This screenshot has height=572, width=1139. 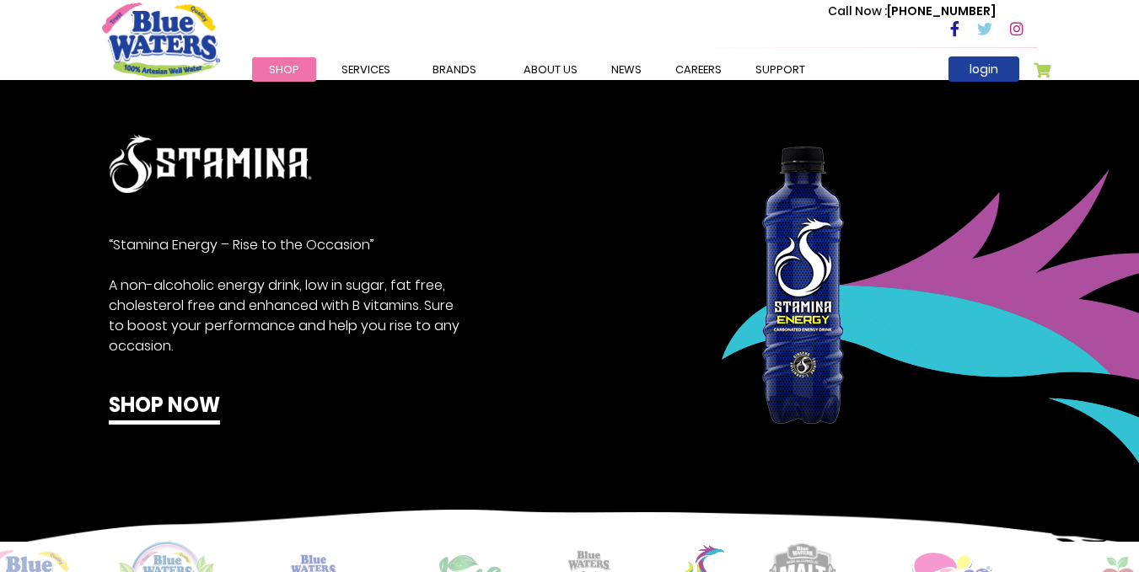 I want to click on span: Call Now :, so click(x=857, y=11).